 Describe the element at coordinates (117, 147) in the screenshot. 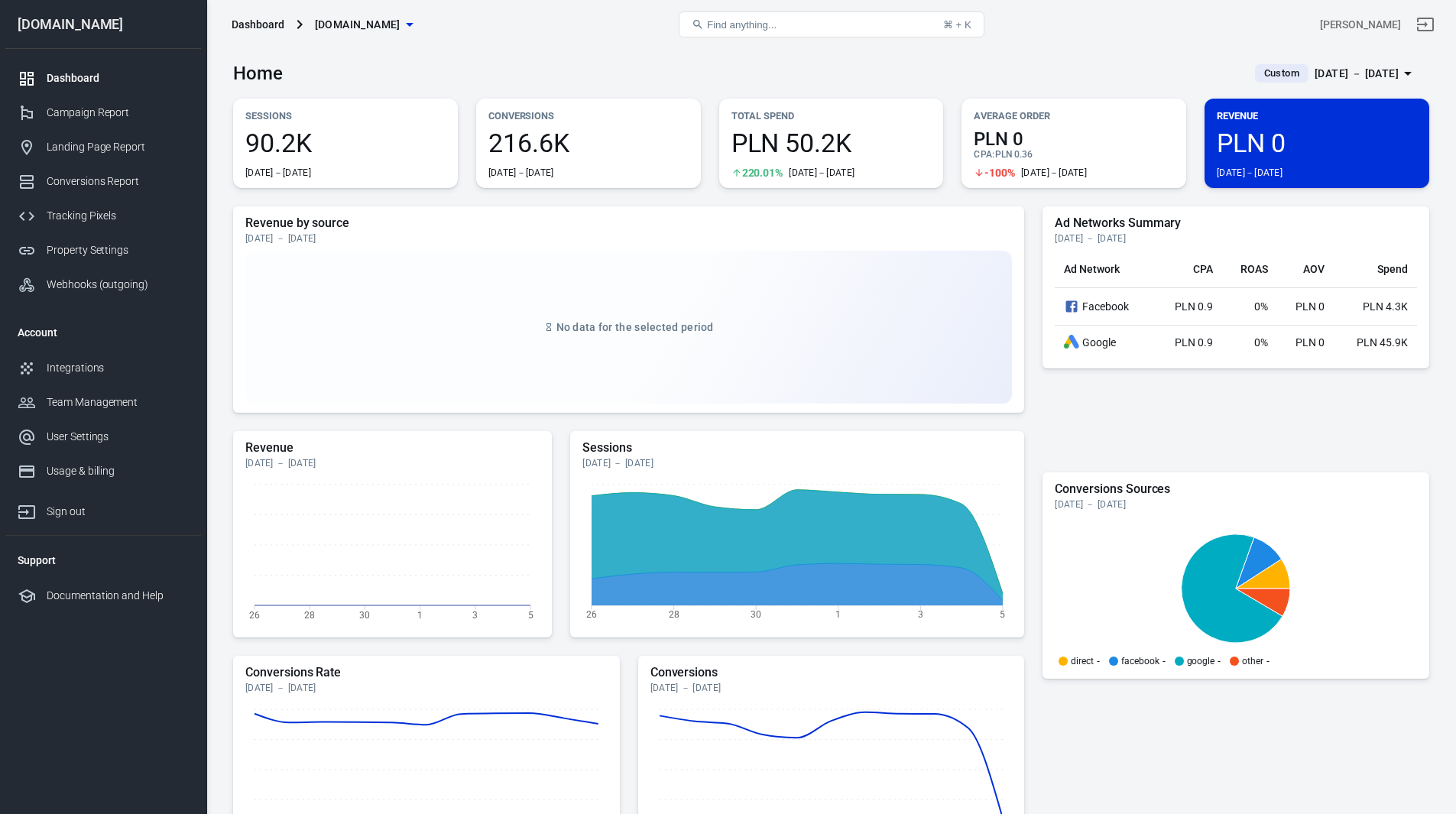

I see `div: Landing Page Report` at that location.